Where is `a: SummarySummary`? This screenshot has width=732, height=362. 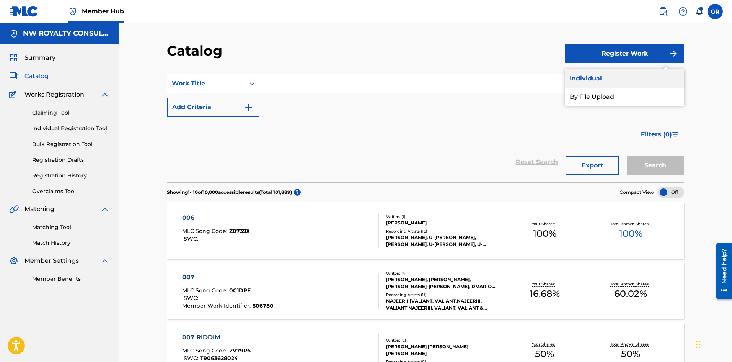 a: SummarySummary is located at coordinates (32, 58).